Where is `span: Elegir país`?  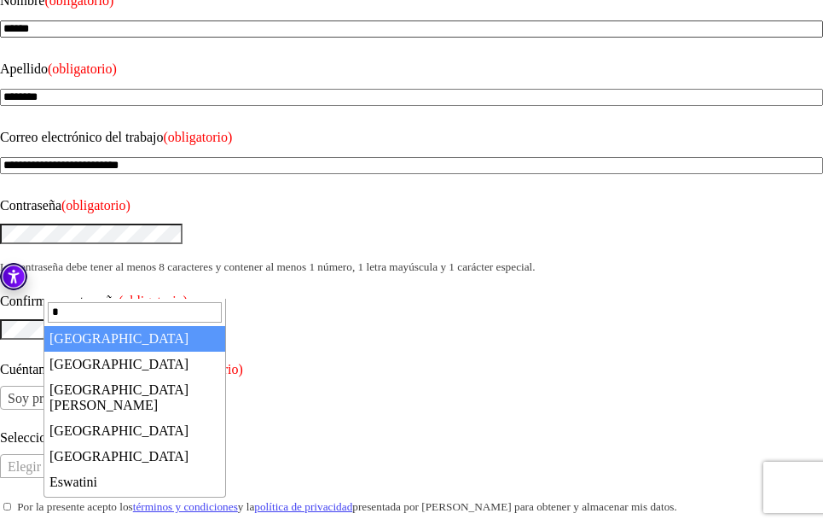
span: Elegir país is located at coordinates (37, 466).